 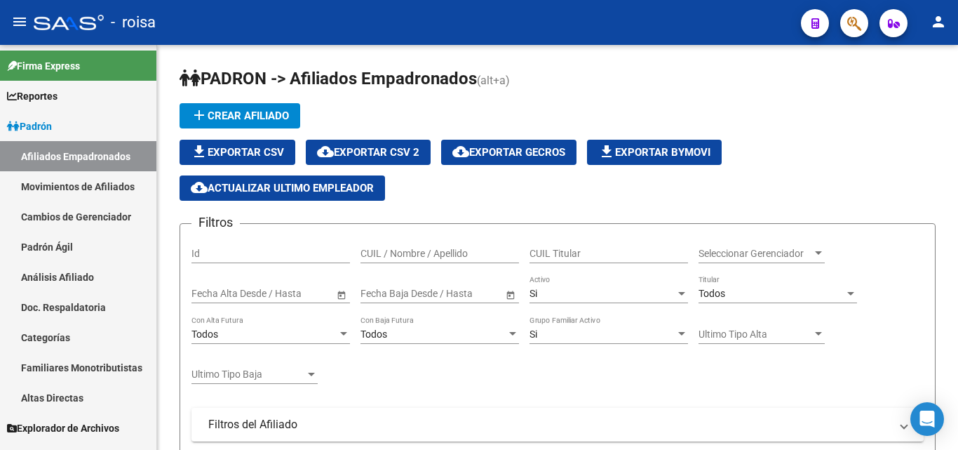 I want to click on span: (alt+a), so click(x=493, y=80).